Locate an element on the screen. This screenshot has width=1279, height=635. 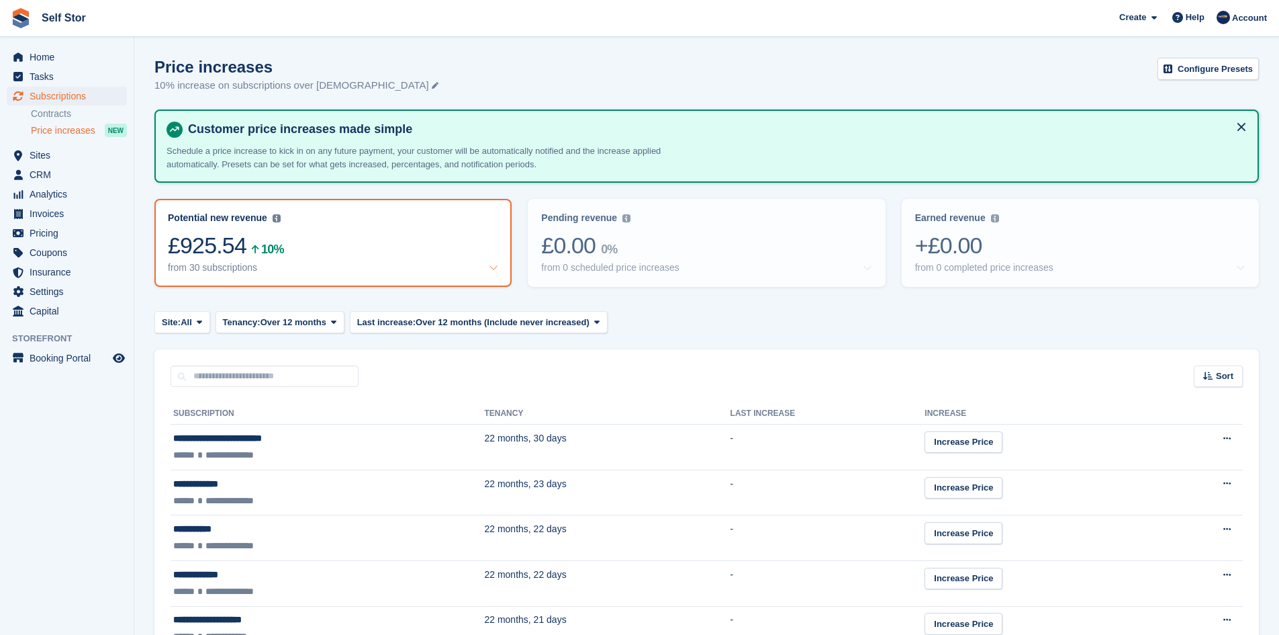
a: Self Stor is located at coordinates (64, 17).